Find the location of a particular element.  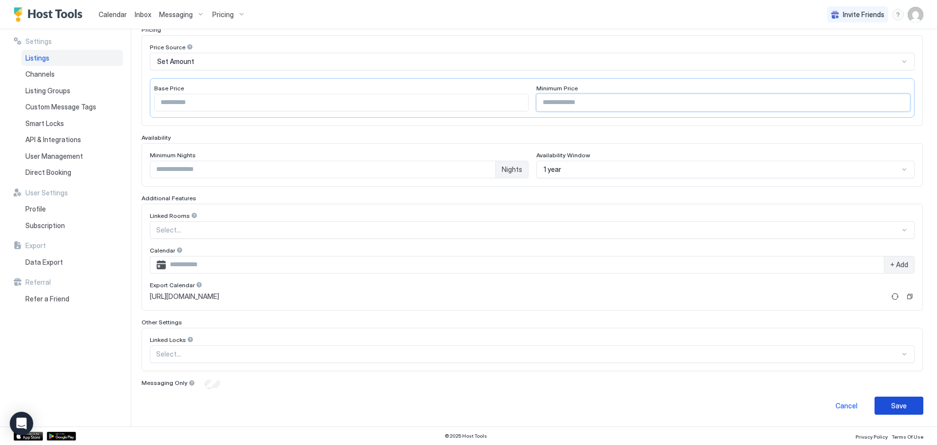

span: Referral is located at coordinates (38, 282).